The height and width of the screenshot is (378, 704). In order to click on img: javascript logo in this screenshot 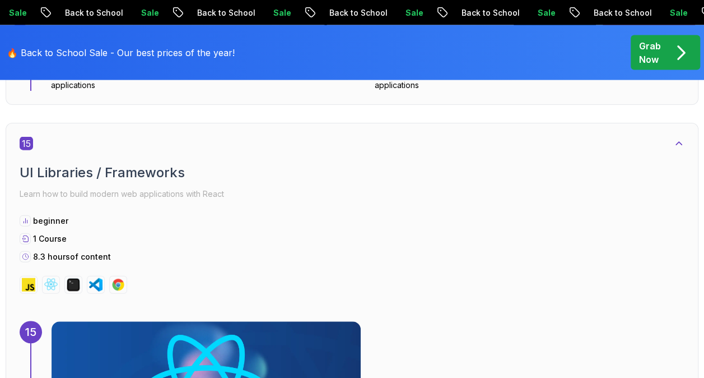, I will do `click(29, 285)`.